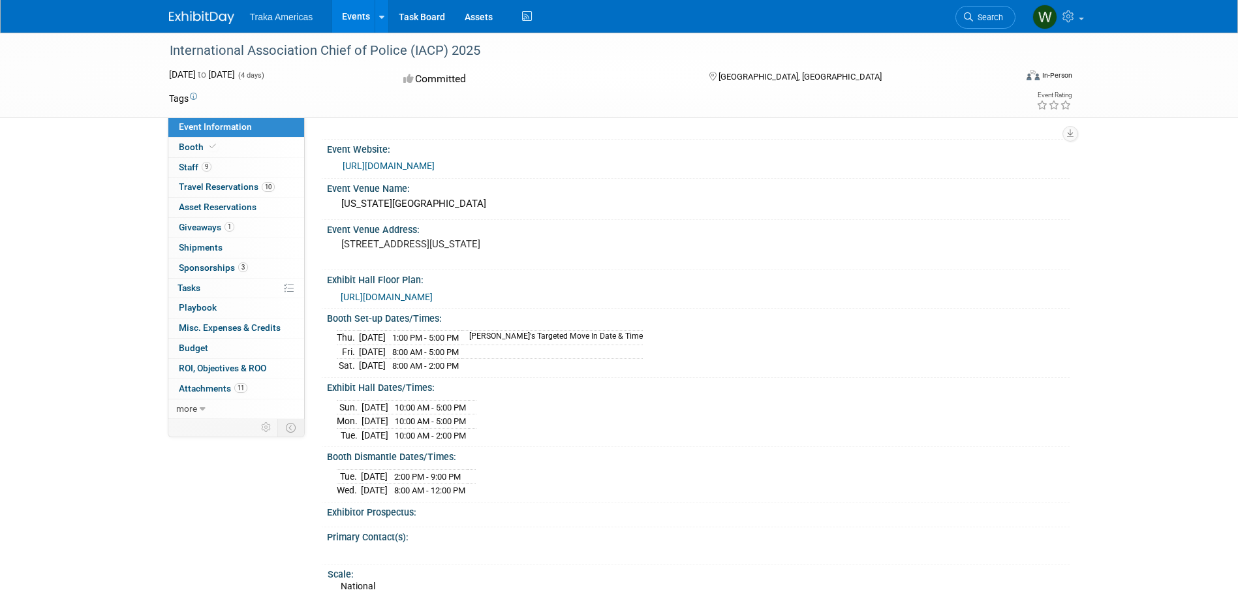 This screenshot has height=603, width=1238. Describe the element at coordinates (268, 187) in the screenshot. I see `span: 10` at that location.